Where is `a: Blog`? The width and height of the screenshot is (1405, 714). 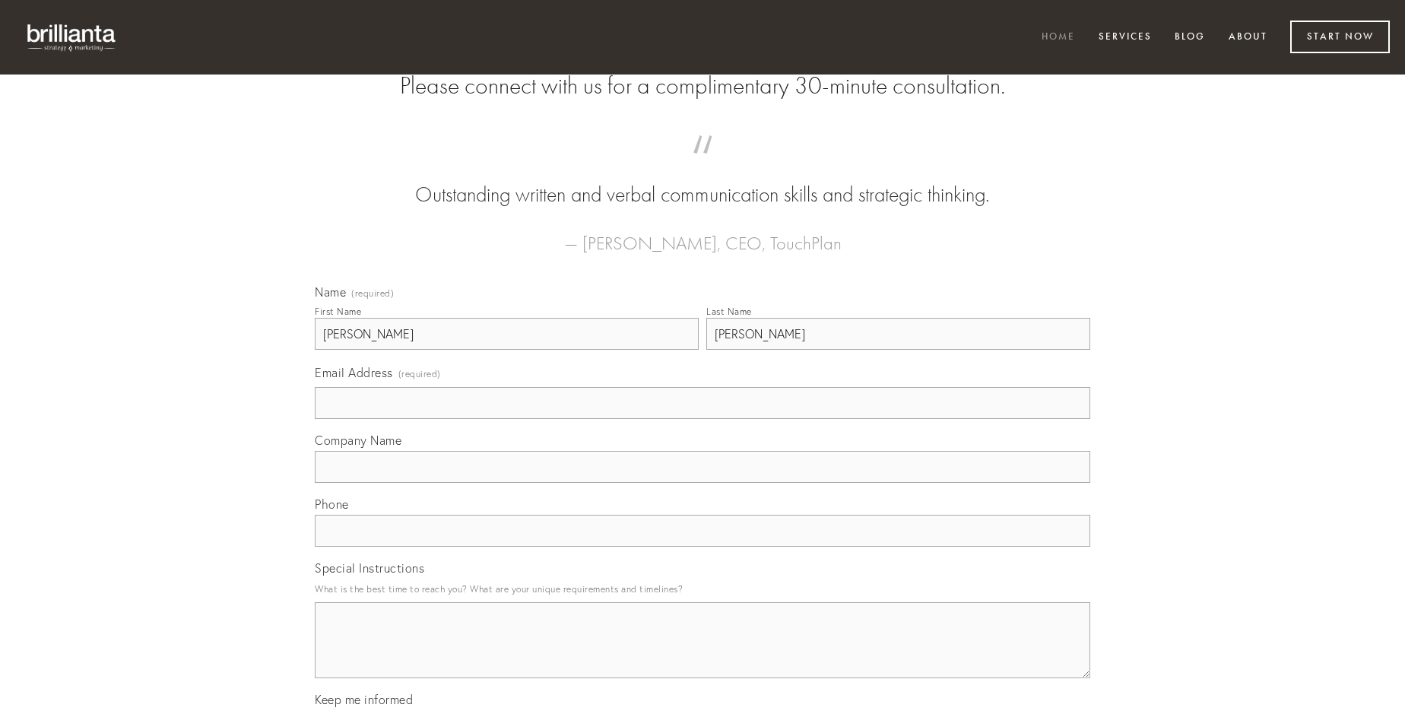
a: Blog is located at coordinates (1190, 37).